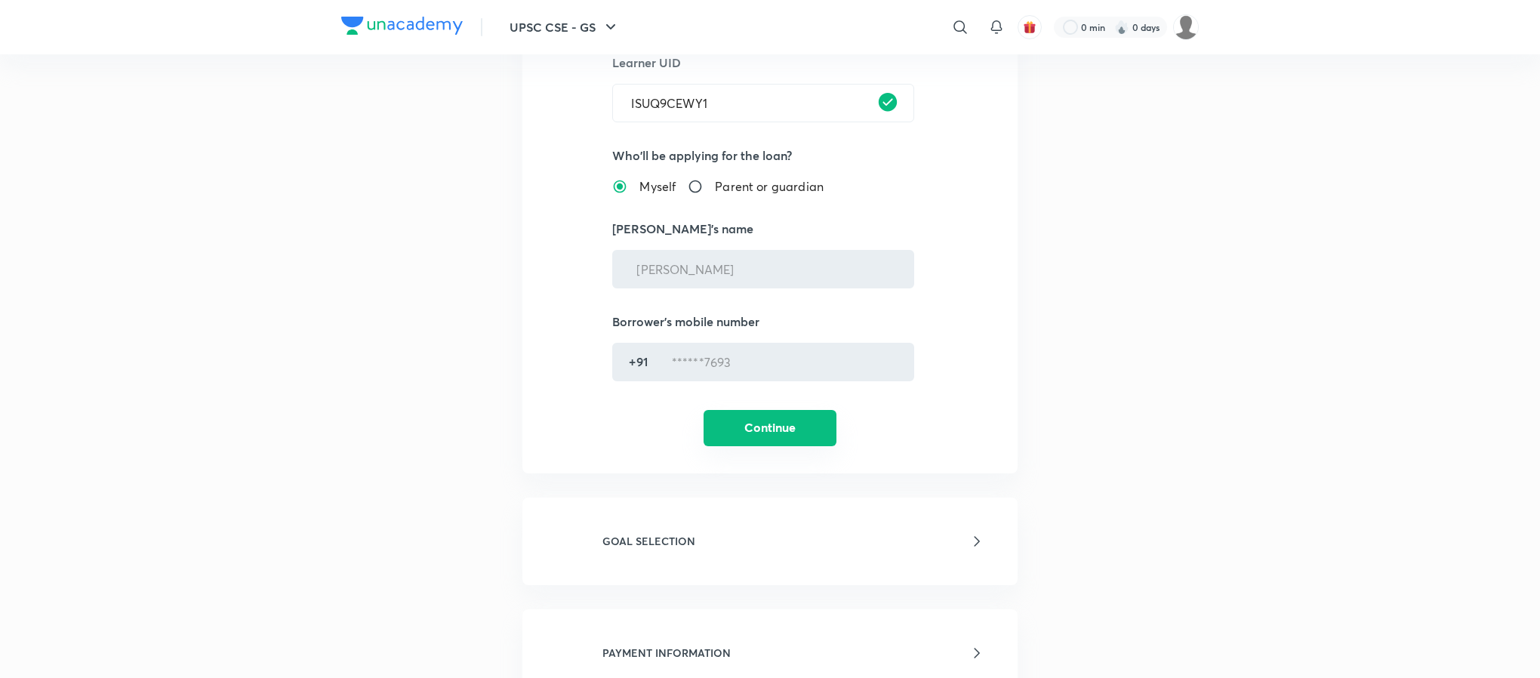 The width and height of the screenshot is (1540, 678). I want to click on h6: PAYMENT INFORMATION, so click(667, 652).